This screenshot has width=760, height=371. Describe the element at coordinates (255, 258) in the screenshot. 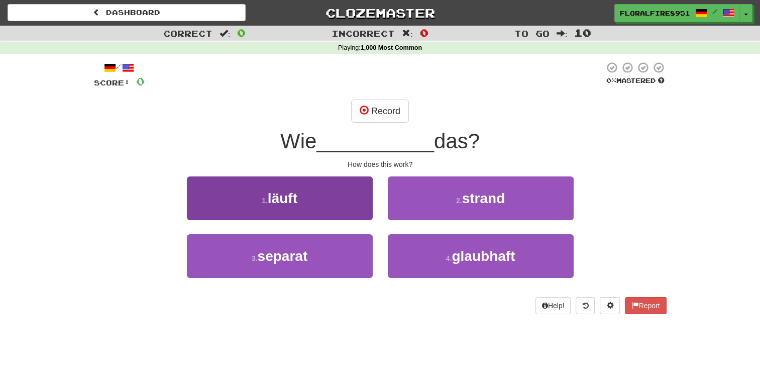

I see `small: 3 .` at that location.